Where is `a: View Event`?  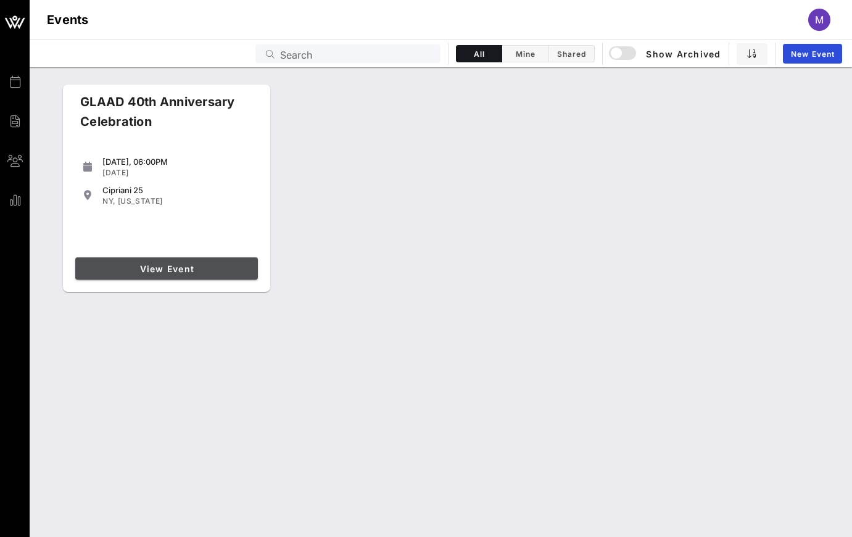
a: View Event is located at coordinates (167, 268).